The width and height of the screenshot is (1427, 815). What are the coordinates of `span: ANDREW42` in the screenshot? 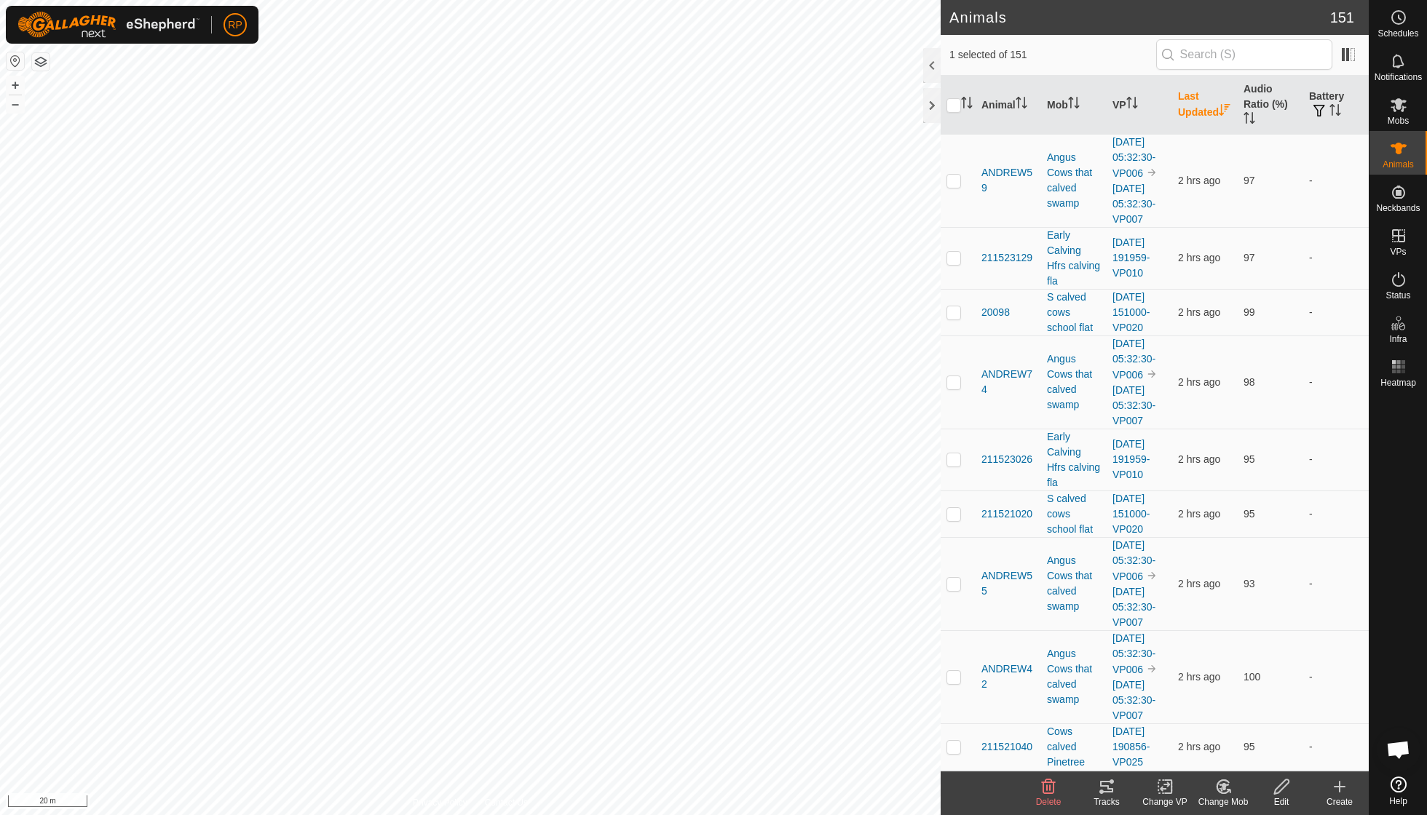 It's located at (1008, 677).